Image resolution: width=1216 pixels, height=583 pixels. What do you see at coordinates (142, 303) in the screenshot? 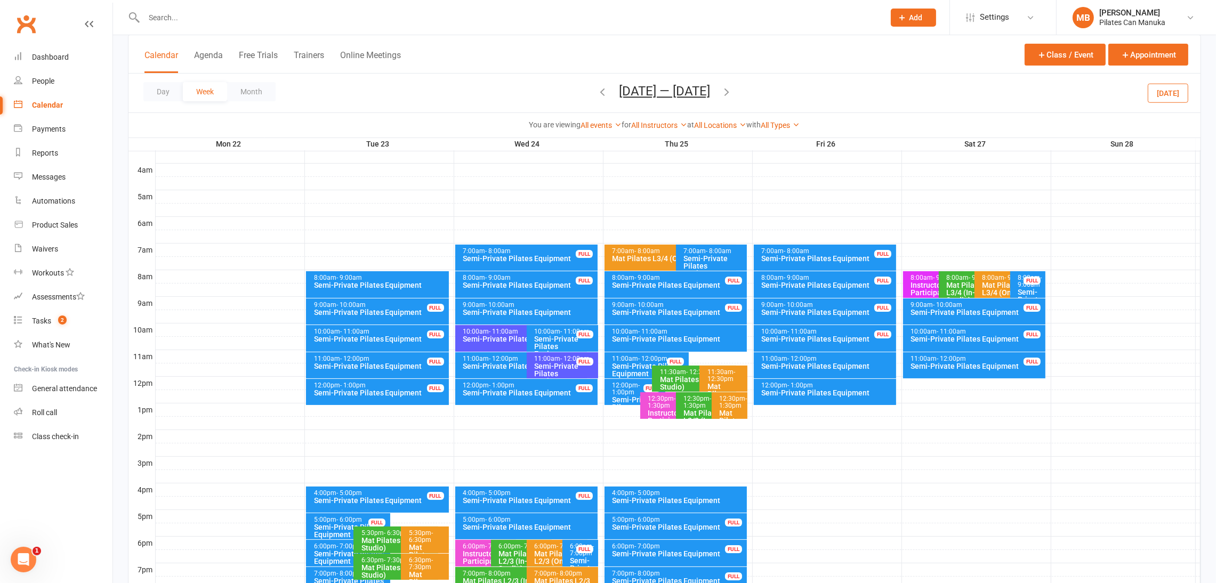
I see `th: 9am` at bounding box center [142, 303].